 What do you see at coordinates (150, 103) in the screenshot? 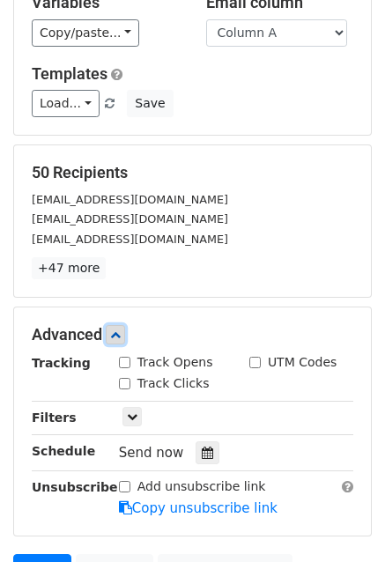
I see `button: Save` at bounding box center [150, 103].